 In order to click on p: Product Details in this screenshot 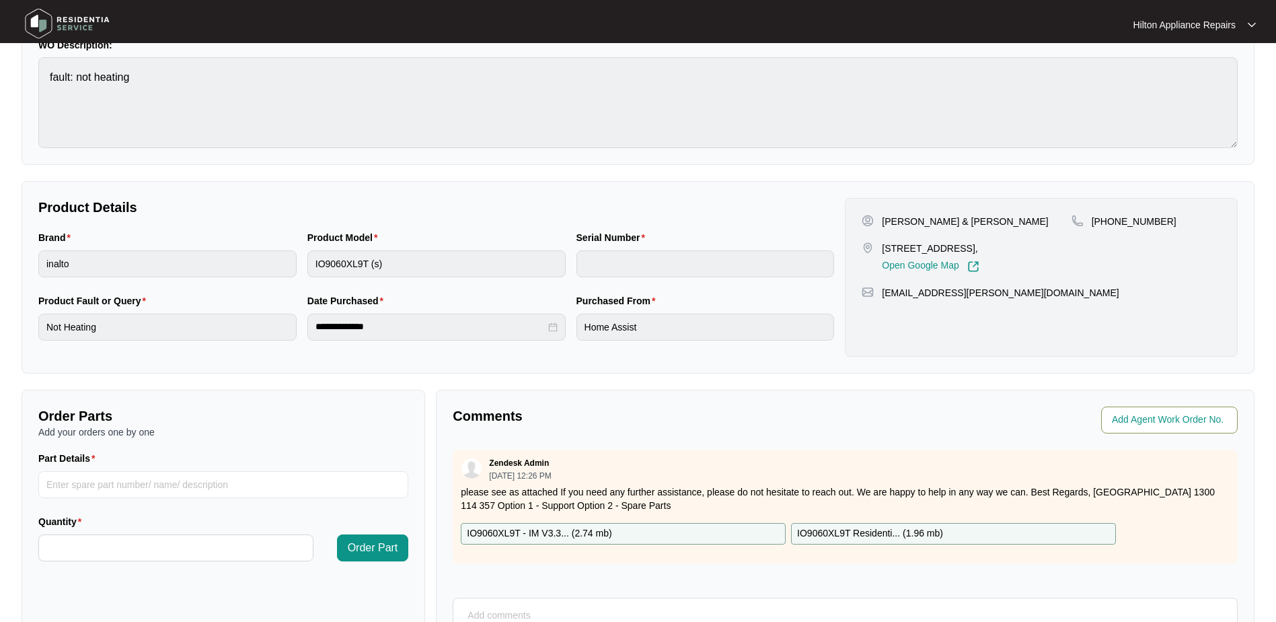, I will do `click(436, 207)`.